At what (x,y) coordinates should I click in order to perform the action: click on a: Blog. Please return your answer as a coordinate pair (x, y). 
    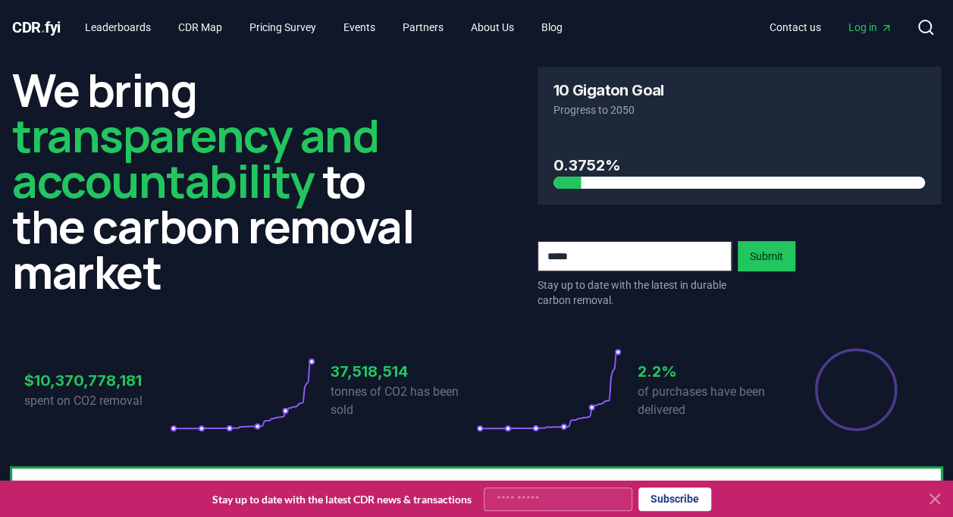
    Looking at the image, I should click on (552, 27).